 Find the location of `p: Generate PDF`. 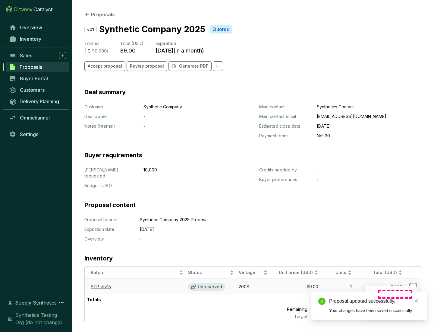

p: Generate PDF is located at coordinates (193, 66).